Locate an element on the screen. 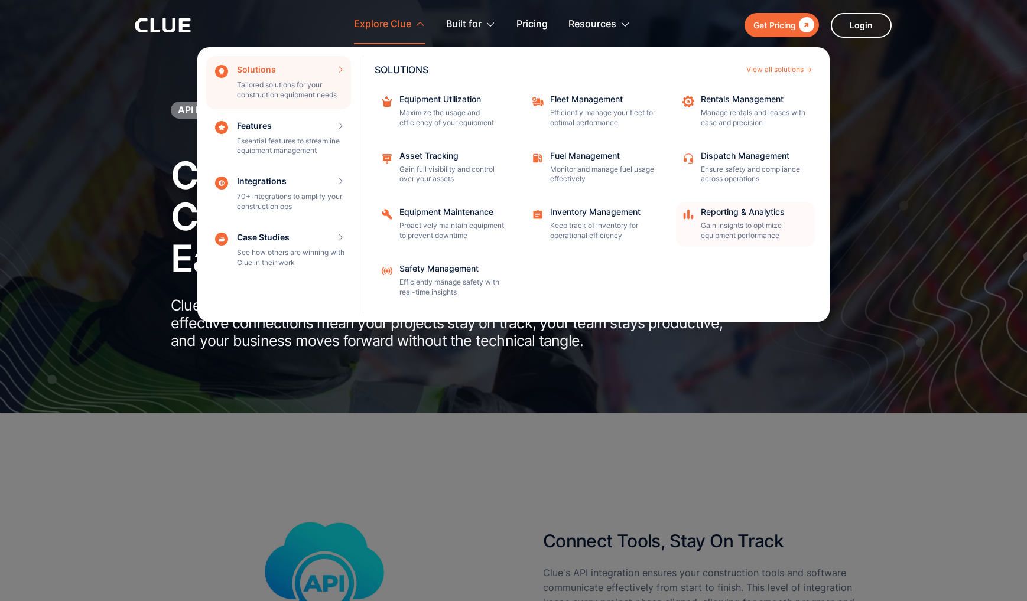 The image size is (1027, 601). p: Clue API Integration lets your data and tools work together in harmony. Simple, effective connect... is located at coordinates (451, 323).